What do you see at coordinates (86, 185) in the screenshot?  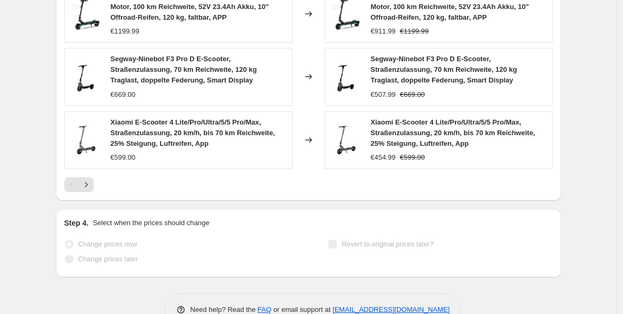 I see `button: Next` at bounding box center [86, 185].